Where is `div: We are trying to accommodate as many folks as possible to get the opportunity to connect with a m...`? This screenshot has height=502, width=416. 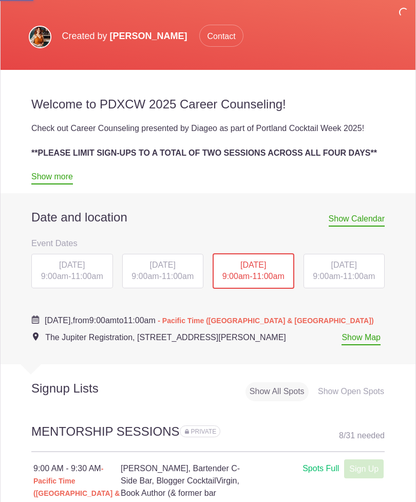
div: We are trying to accommodate as many folks as possible to get the opportunity to connect with a m... is located at coordinates (208, 178).